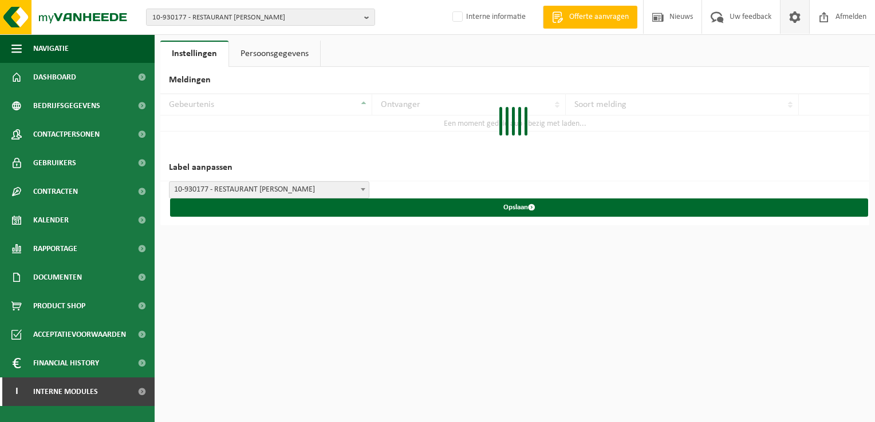  Describe the element at coordinates (51, 220) in the screenshot. I see `span: Kalender` at that location.